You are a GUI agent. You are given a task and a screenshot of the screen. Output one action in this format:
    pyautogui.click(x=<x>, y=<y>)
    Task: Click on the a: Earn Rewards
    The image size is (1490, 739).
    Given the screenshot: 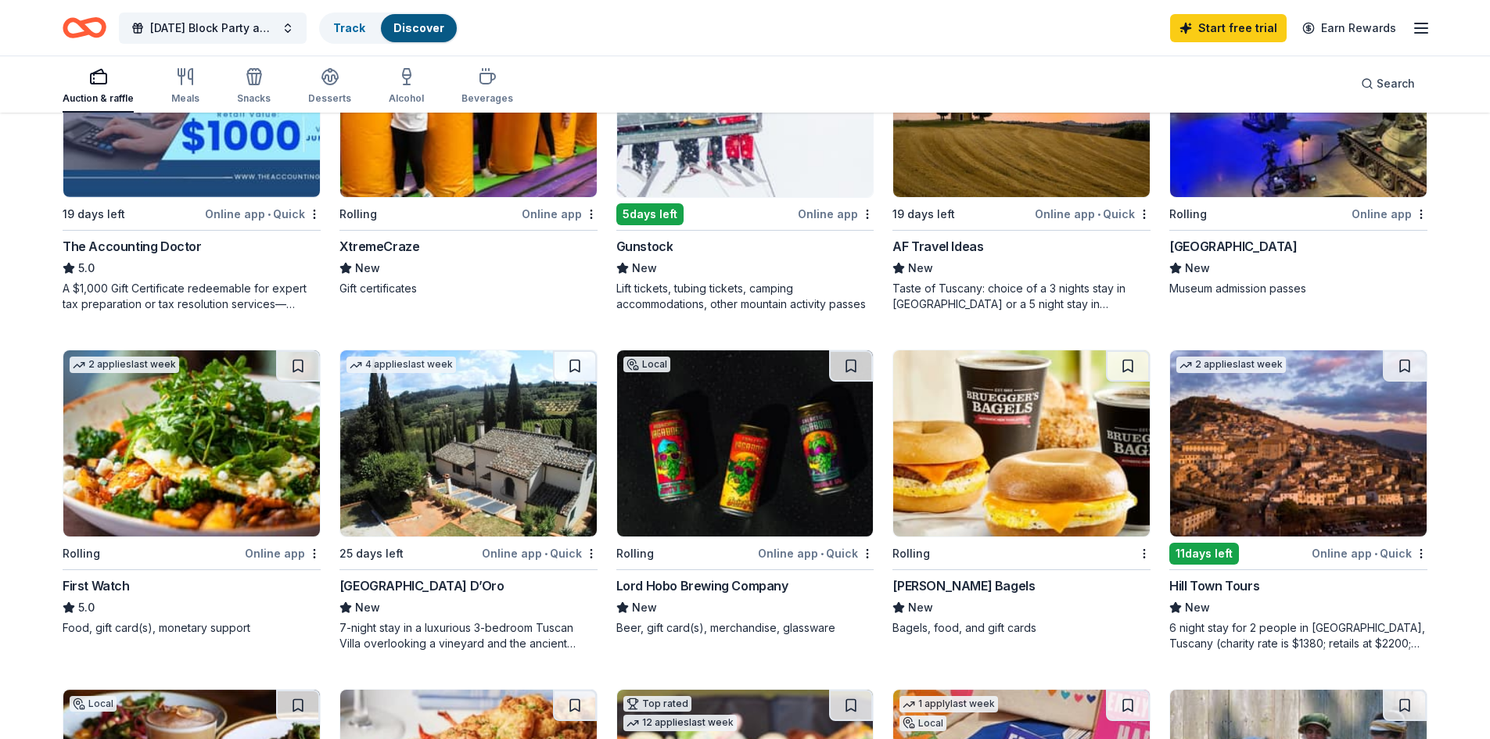 What is the action you would take?
    pyautogui.click(x=1349, y=28)
    